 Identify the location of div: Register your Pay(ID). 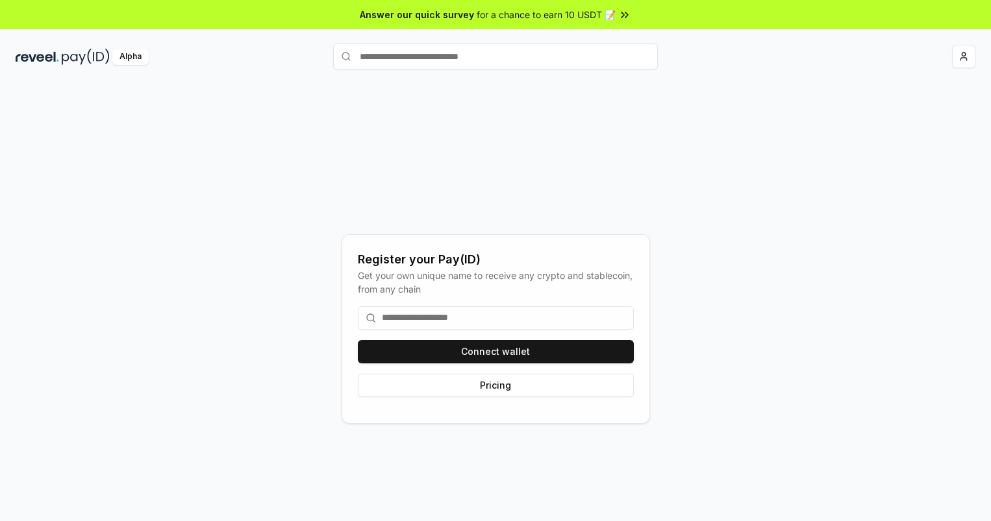
(495, 260).